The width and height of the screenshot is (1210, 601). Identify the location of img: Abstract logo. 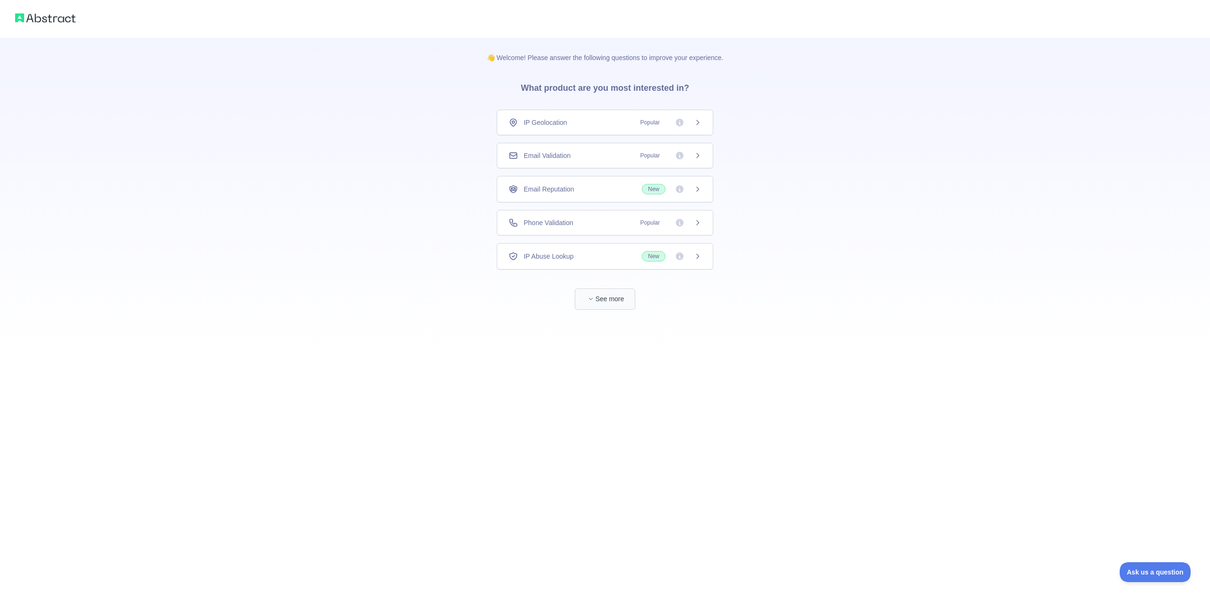
(45, 18).